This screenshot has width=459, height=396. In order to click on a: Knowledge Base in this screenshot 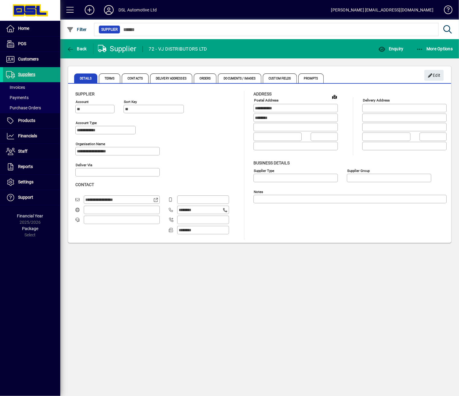, I will do `click(445, 11)`.